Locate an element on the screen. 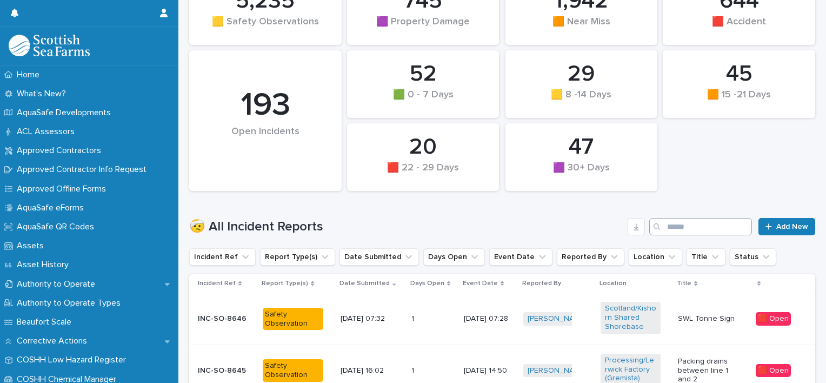 This screenshot has width=826, height=383. p: Location is located at coordinates (613, 283).